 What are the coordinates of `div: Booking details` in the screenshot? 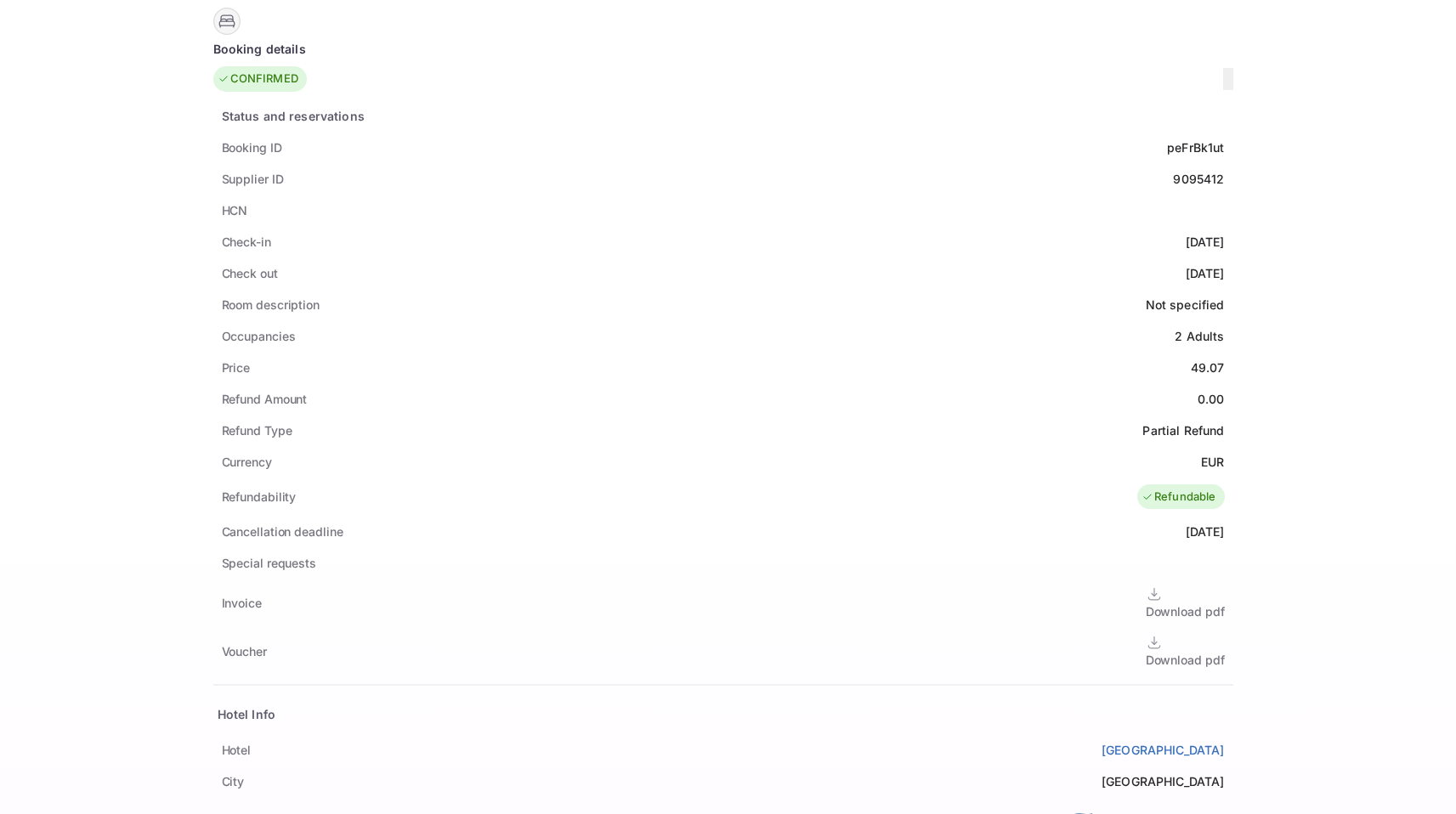 It's located at (723, 48).